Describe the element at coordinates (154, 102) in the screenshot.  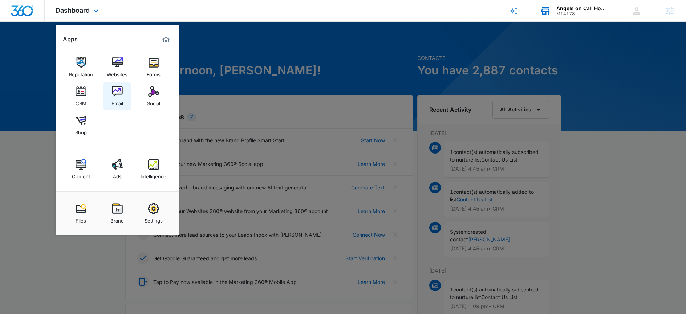
I see `div: Social` at that location.